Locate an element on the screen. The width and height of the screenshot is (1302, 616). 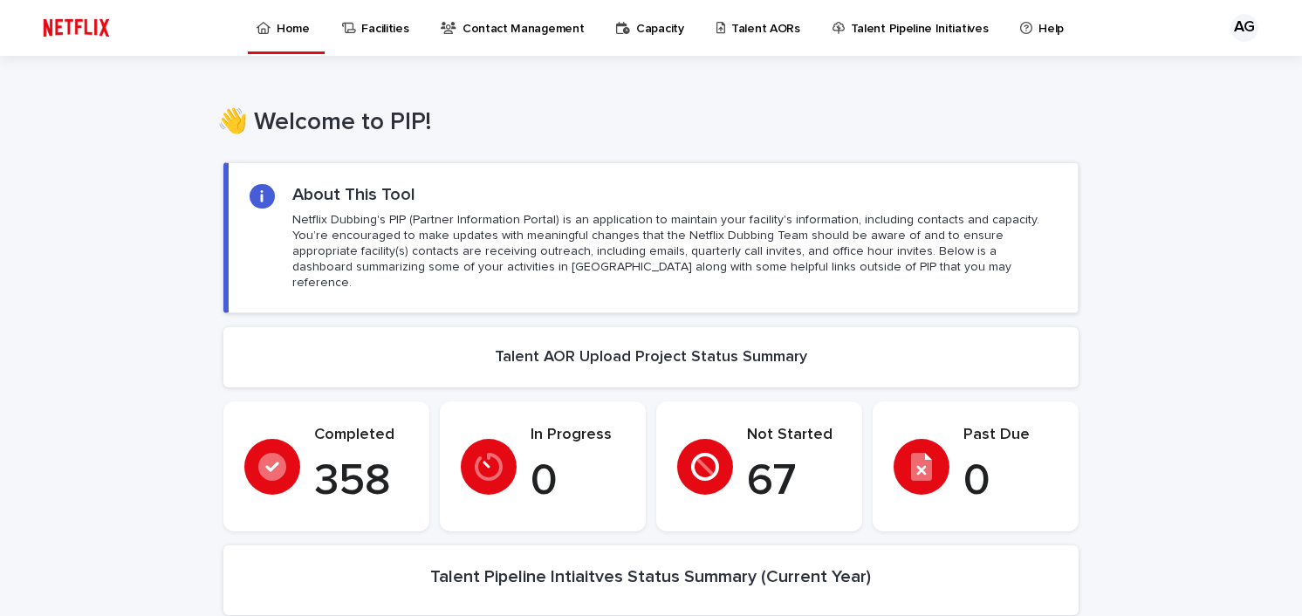
p: Netflix Dubbing's PIP (Partner Information Portal) is an application to maintain your facility's ... is located at coordinates (675, 251).